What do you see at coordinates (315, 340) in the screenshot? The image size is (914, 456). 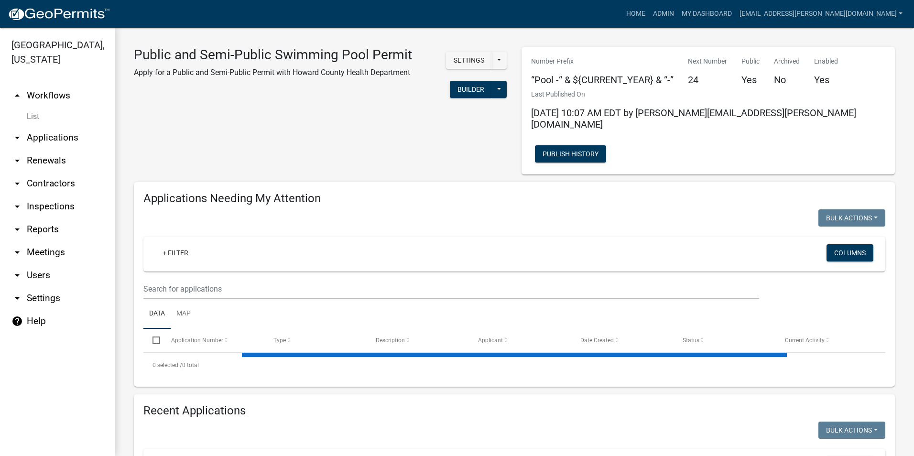 I see `datatable-header-cell: Type` at bounding box center [315, 340].